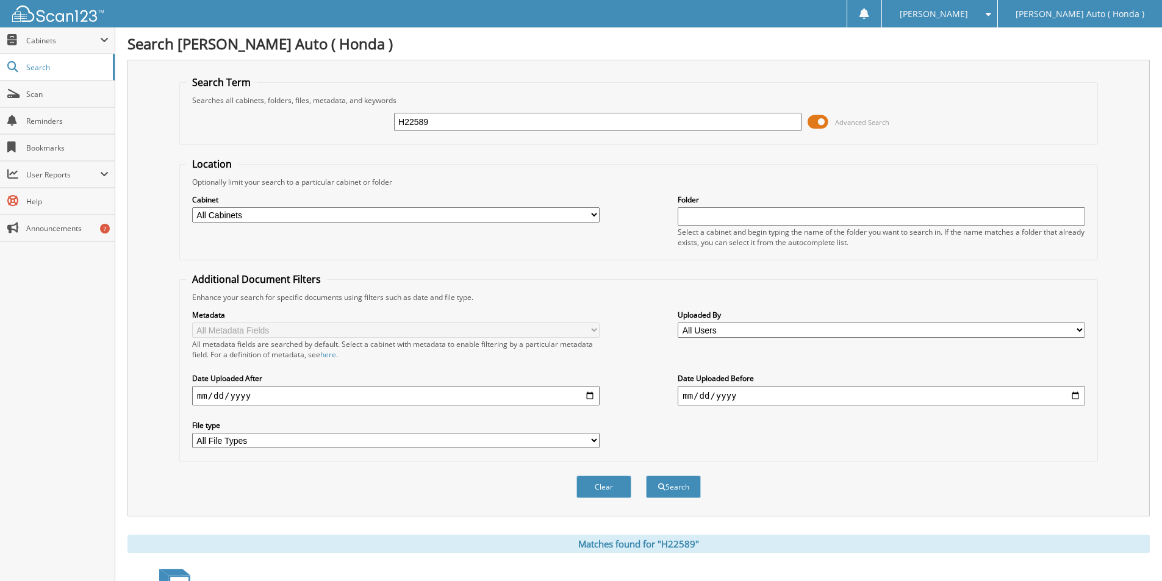 This screenshot has width=1162, height=581. I want to click on span: Advanced Search, so click(862, 122).